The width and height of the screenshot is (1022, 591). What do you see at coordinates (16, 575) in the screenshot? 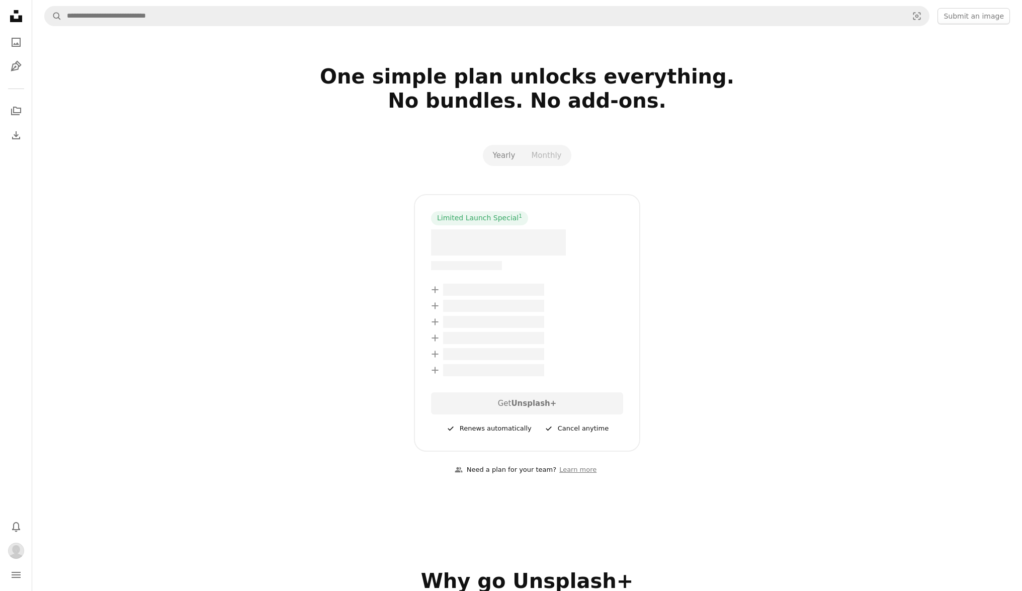
I see `button: Menu` at bounding box center [16, 575].